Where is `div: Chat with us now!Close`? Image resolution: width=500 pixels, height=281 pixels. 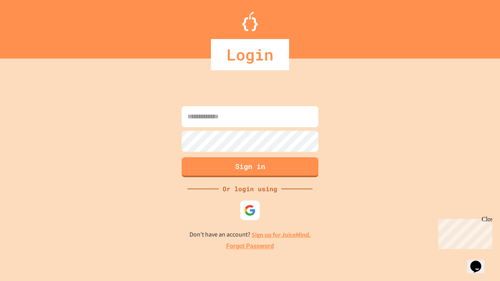
div: Chat with us now!Close is located at coordinates (29, 26).